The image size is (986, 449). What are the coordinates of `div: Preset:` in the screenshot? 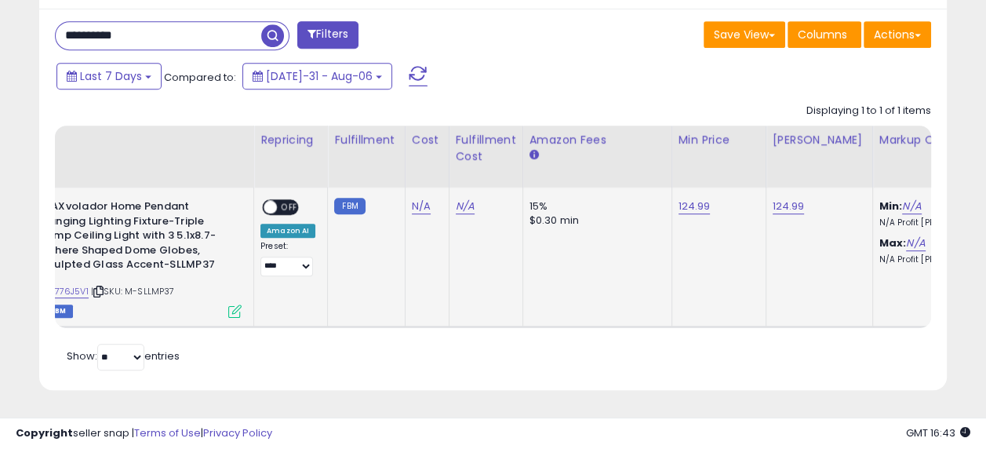 It's located at (288, 258).